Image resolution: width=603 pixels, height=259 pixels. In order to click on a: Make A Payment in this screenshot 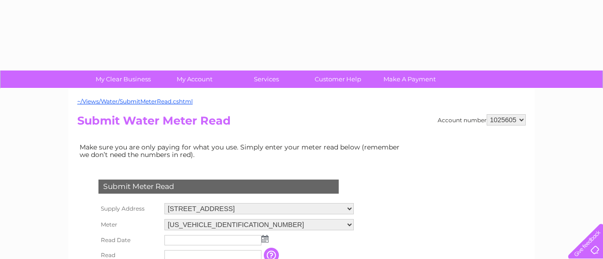, I will do `click(409, 79)`.